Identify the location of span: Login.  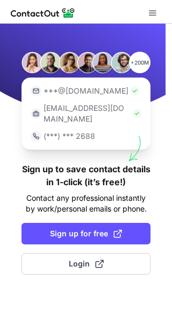
(86, 264).